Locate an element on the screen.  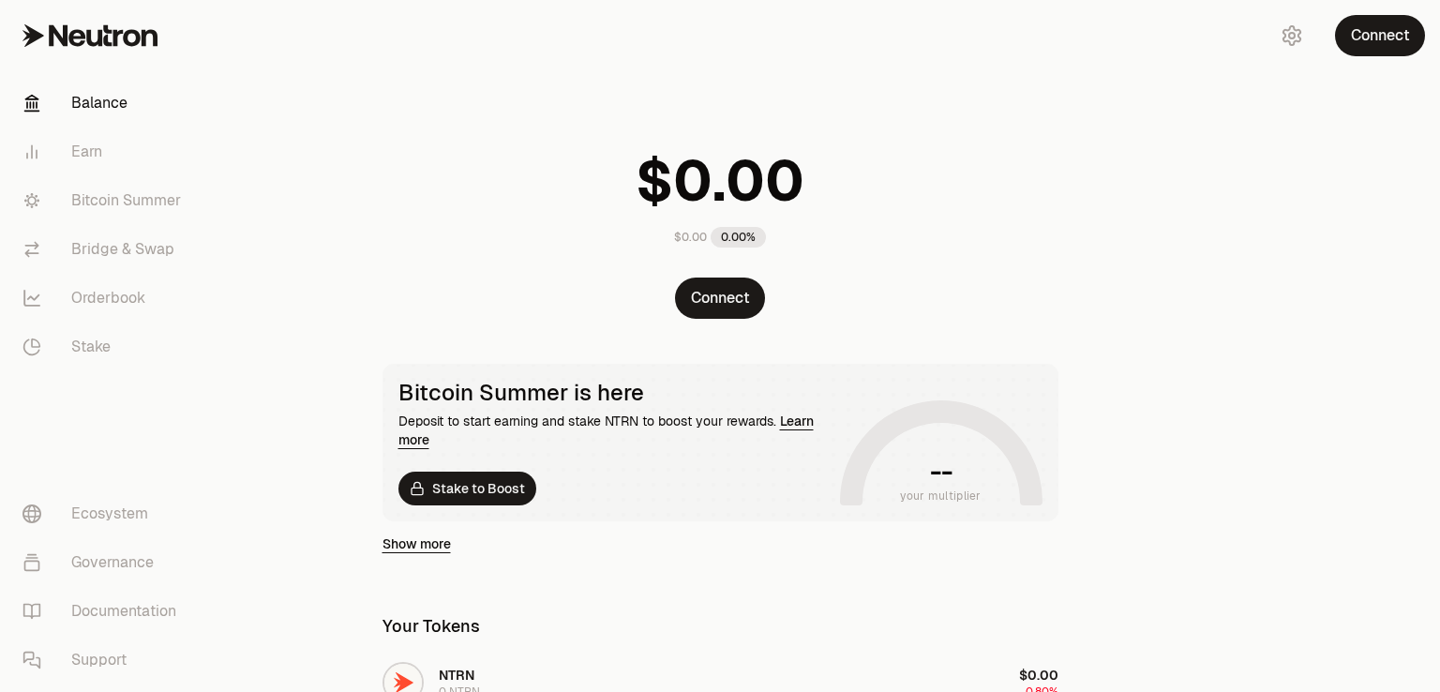
a: Balance is located at coordinates (105, 103).